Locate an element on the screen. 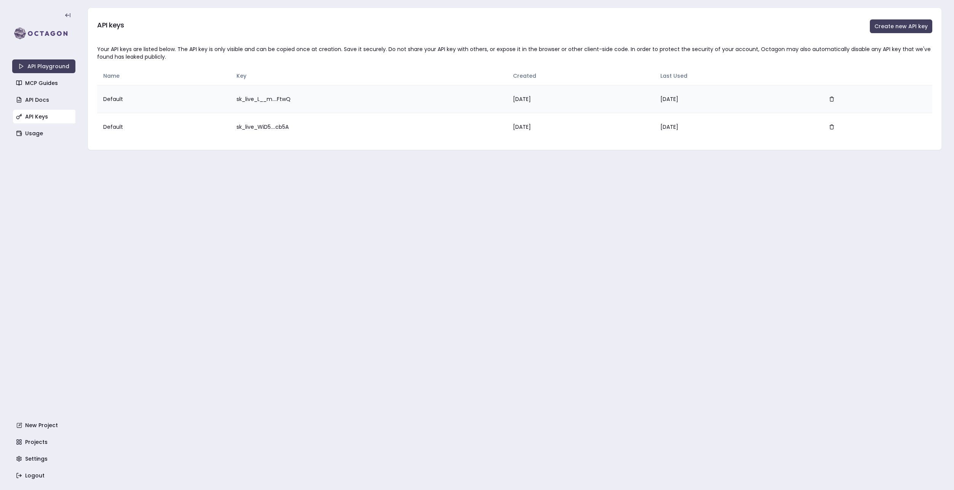 The width and height of the screenshot is (954, 490). th: Name is located at coordinates (164, 76).